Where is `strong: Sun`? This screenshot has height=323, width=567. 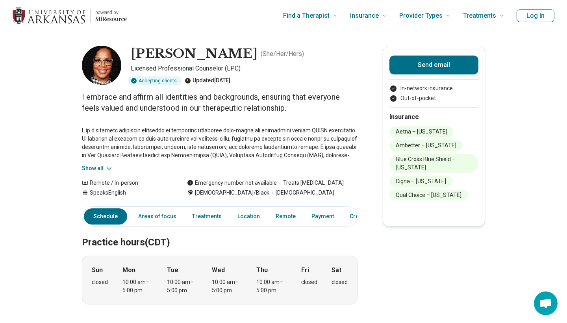 strong: Sun is located at coordinates (97, 270).